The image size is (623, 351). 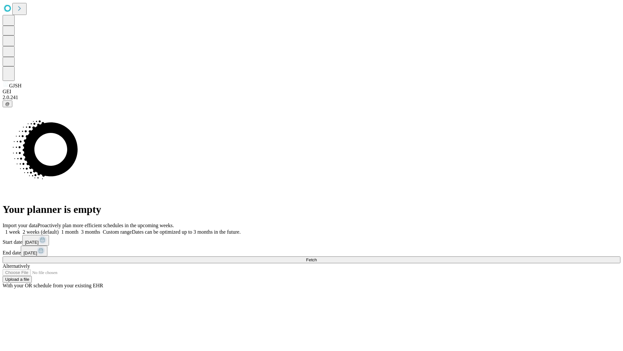 I want to click on span: Proactively plan more efficient schedules in the upcoming weeks., so click(x=106, y=225).